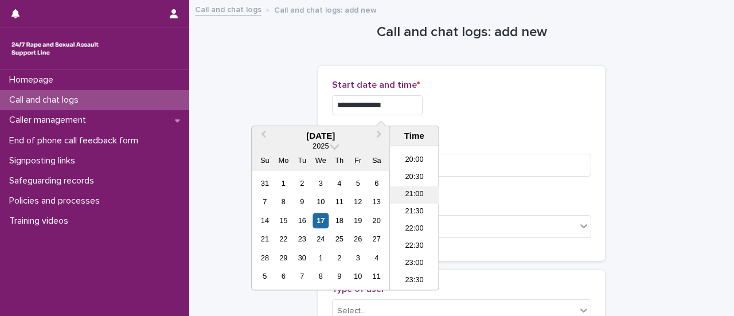 The image size is (734, 316). I want to click on div: Su, so click(264, 160).